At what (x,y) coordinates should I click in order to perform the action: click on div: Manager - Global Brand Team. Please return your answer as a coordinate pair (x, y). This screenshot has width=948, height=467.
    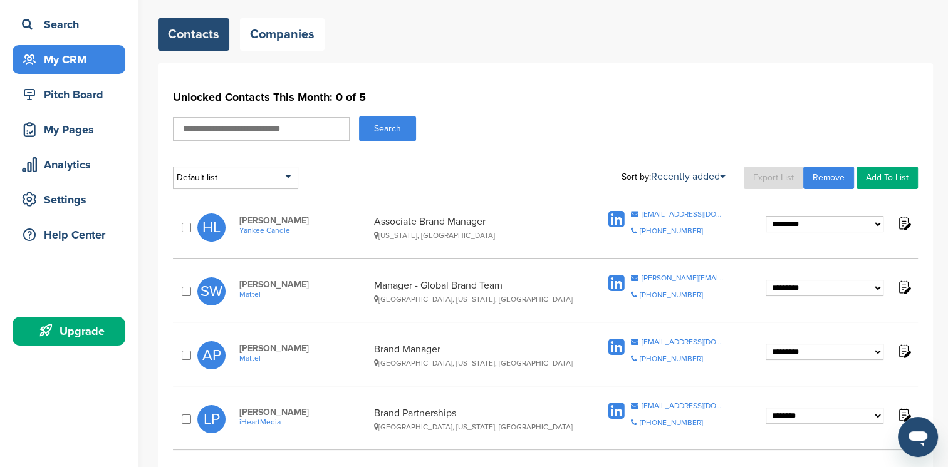
    Looking at the image, I should click on (474, 291).